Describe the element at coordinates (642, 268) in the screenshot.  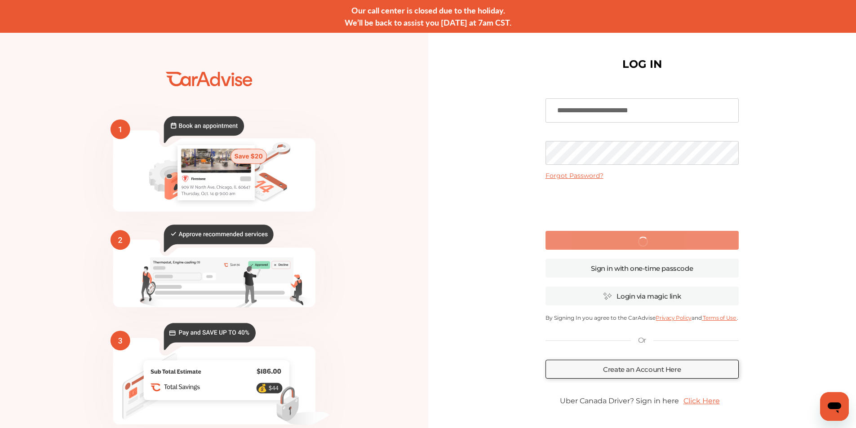
I see `a: Sign in with one-time passcode` at that location.